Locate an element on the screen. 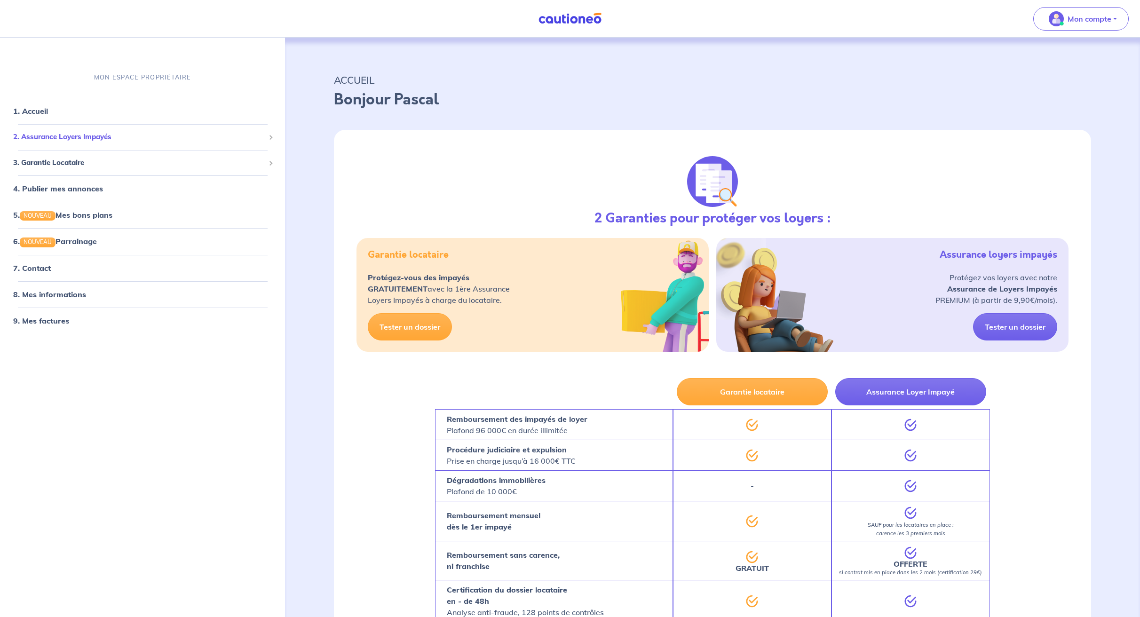  div: 7. Contact is located at coordinates (143, 268).